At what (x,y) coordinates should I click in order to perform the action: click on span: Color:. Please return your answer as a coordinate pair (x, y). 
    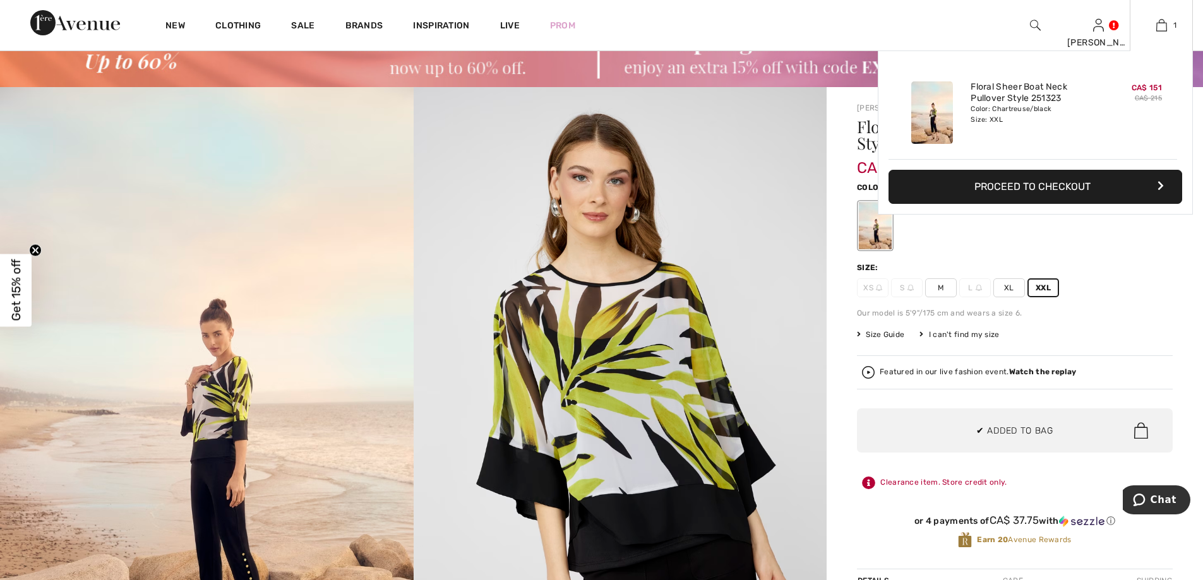
    Looking at the image, I should click on (871, 188).